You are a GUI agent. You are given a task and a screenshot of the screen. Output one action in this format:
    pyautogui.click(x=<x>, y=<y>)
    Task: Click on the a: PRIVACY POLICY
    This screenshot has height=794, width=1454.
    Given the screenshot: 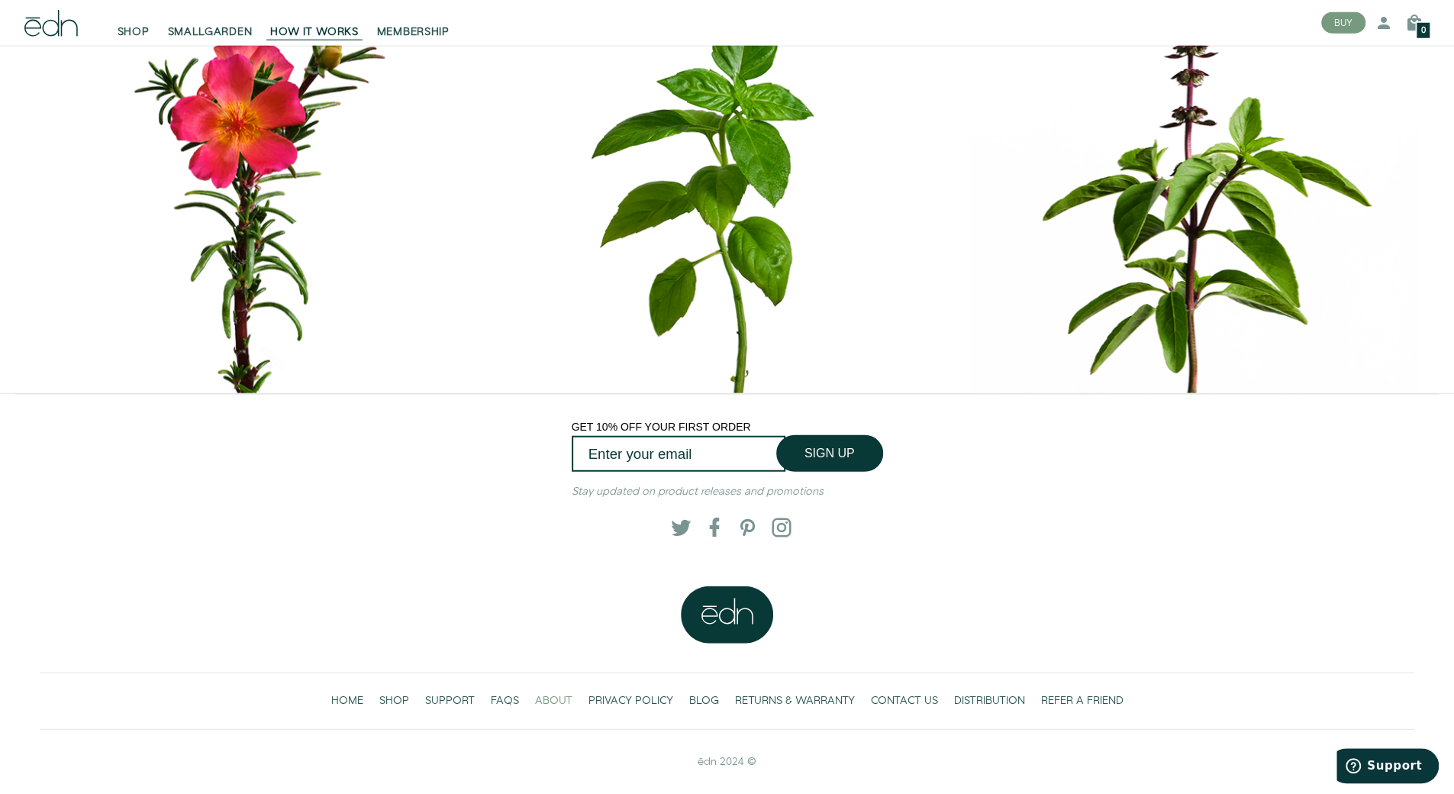 What is the action you would take?
    pyautogui.click(x=630, y=701)
    